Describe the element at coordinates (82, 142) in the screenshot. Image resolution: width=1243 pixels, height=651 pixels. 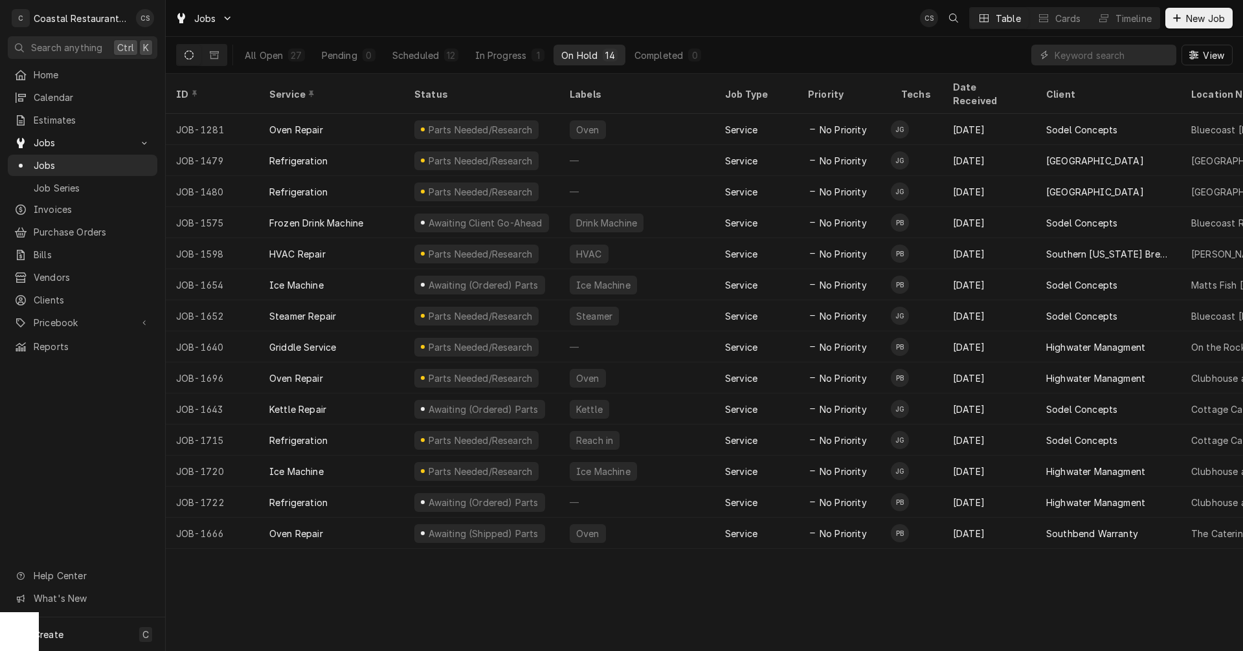
I see `span: Jobs` at that location.